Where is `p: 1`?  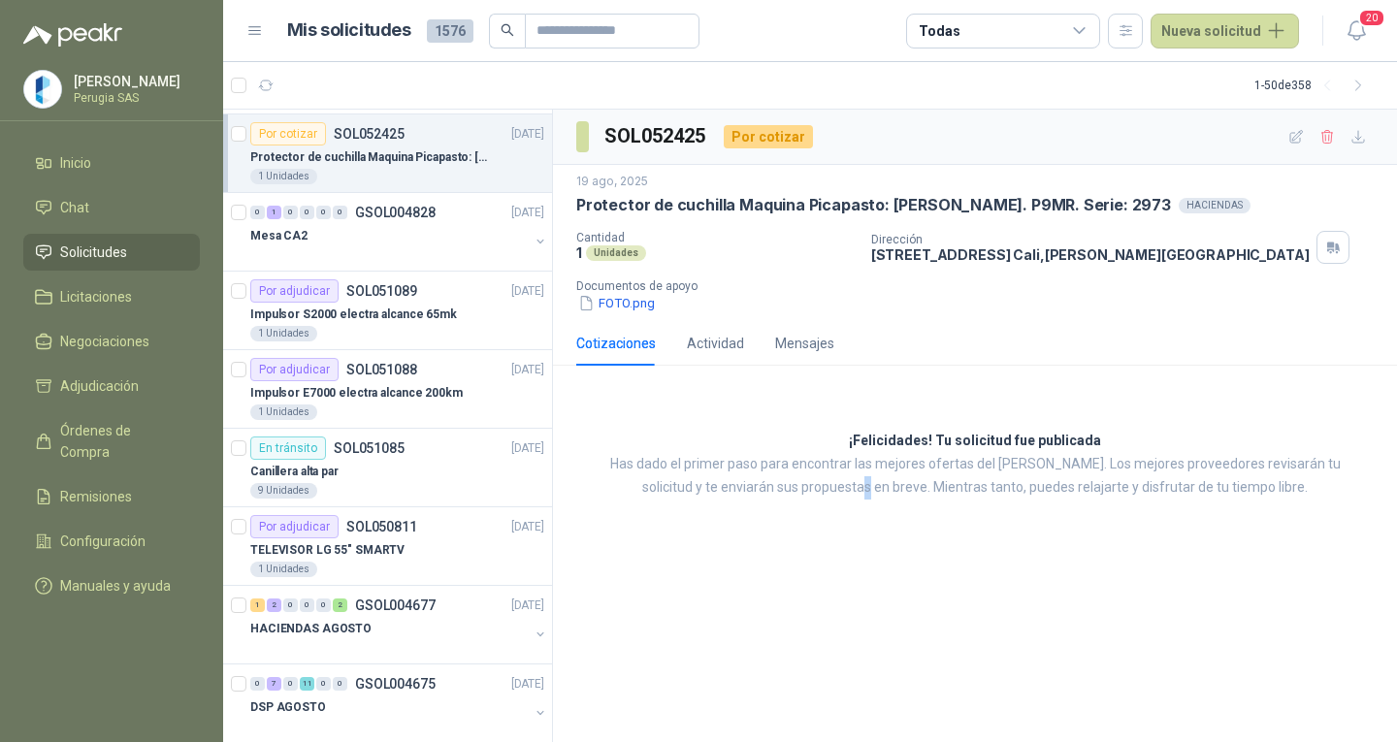
p: 1 is located at coordinates (579, 252).